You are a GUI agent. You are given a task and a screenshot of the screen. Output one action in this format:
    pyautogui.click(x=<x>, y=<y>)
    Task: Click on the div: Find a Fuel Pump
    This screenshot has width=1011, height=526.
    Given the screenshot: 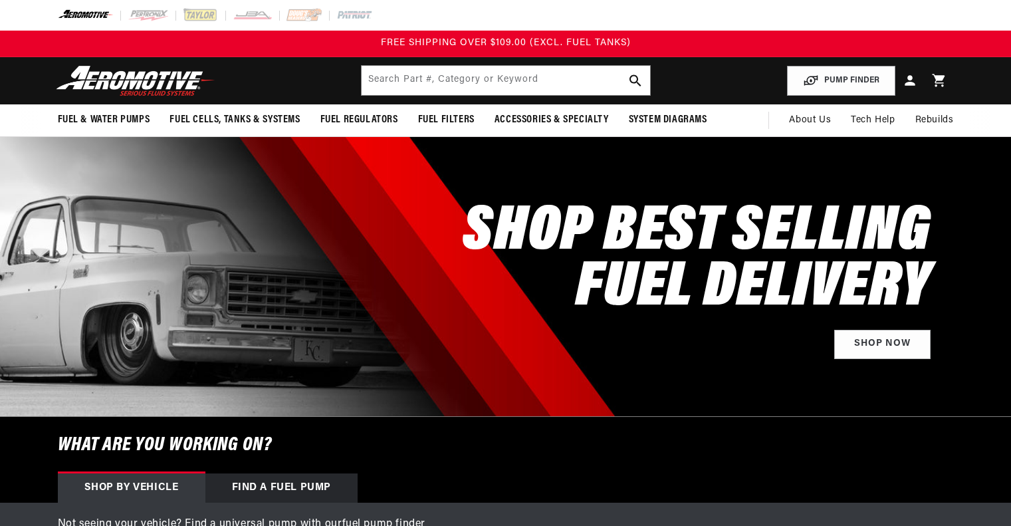 What is the action you would take?
    pyautogui.click(x=282, y=488)
    